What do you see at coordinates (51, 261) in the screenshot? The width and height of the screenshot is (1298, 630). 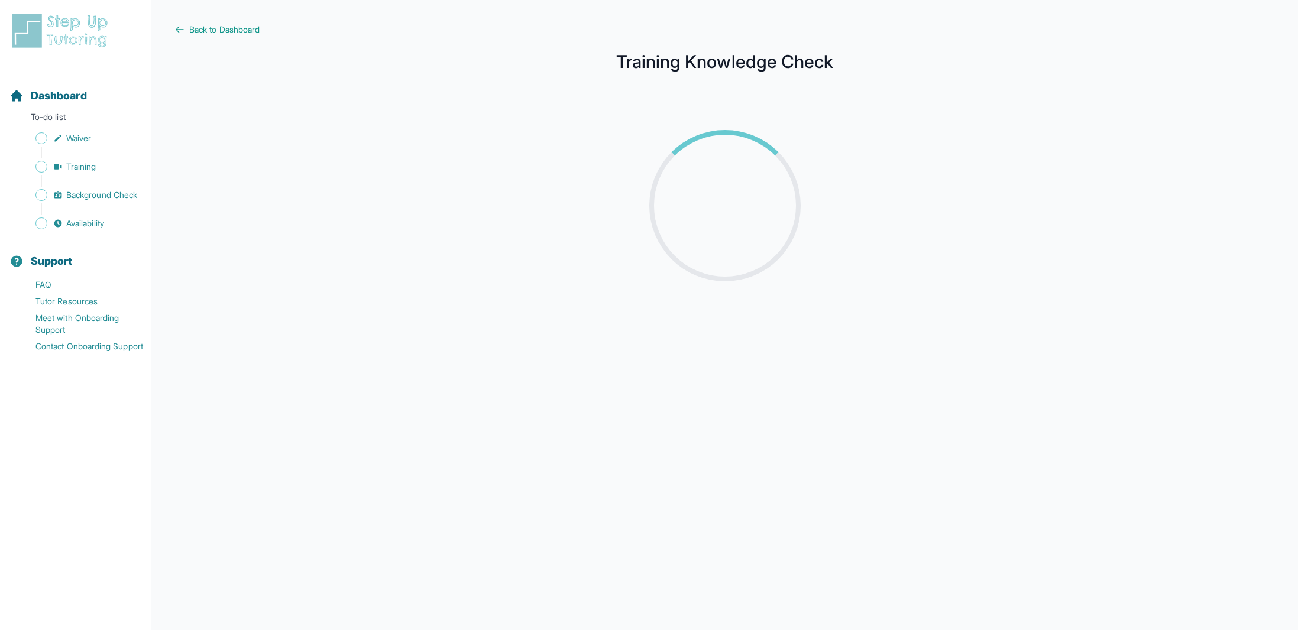 I see `span: Support` at bounding box center [51, 261].